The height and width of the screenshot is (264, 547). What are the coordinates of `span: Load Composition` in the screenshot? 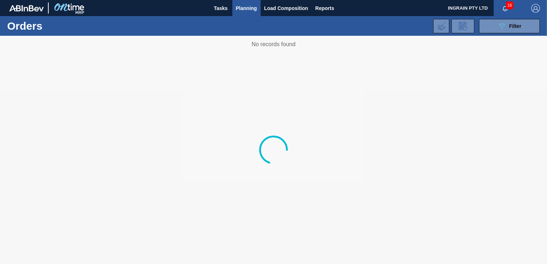 It's located at (286, 8).